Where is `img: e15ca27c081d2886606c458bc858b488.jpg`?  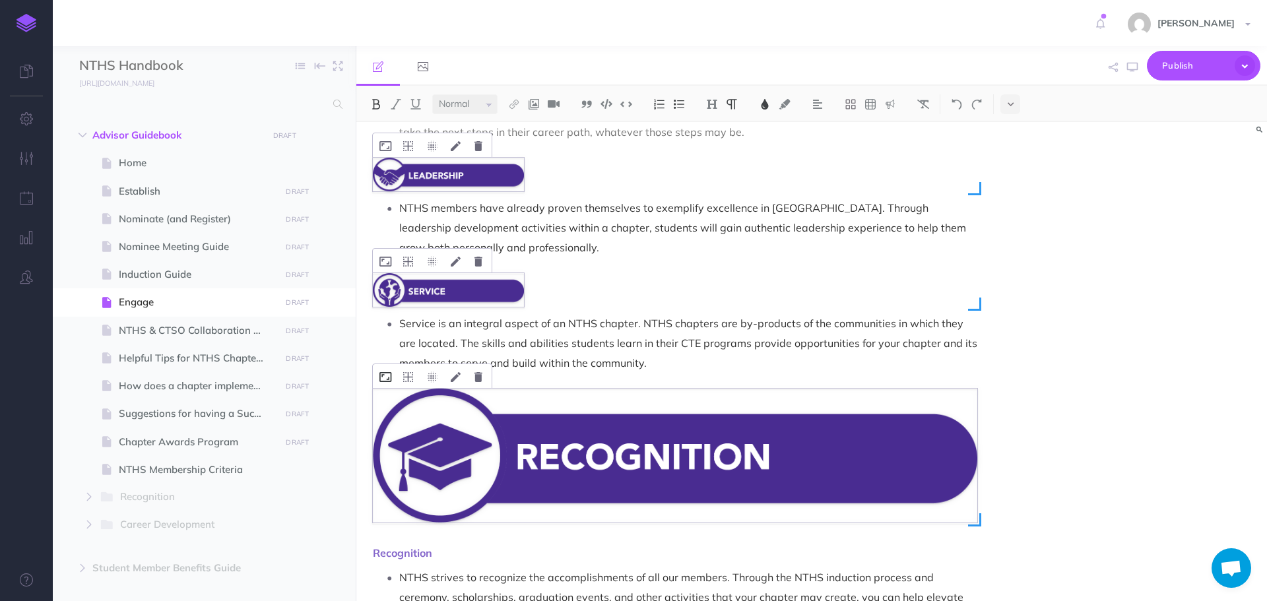 img: e15ca27c081d2886606c458bc858b488.jpg is located at coordinates (1139, 24).